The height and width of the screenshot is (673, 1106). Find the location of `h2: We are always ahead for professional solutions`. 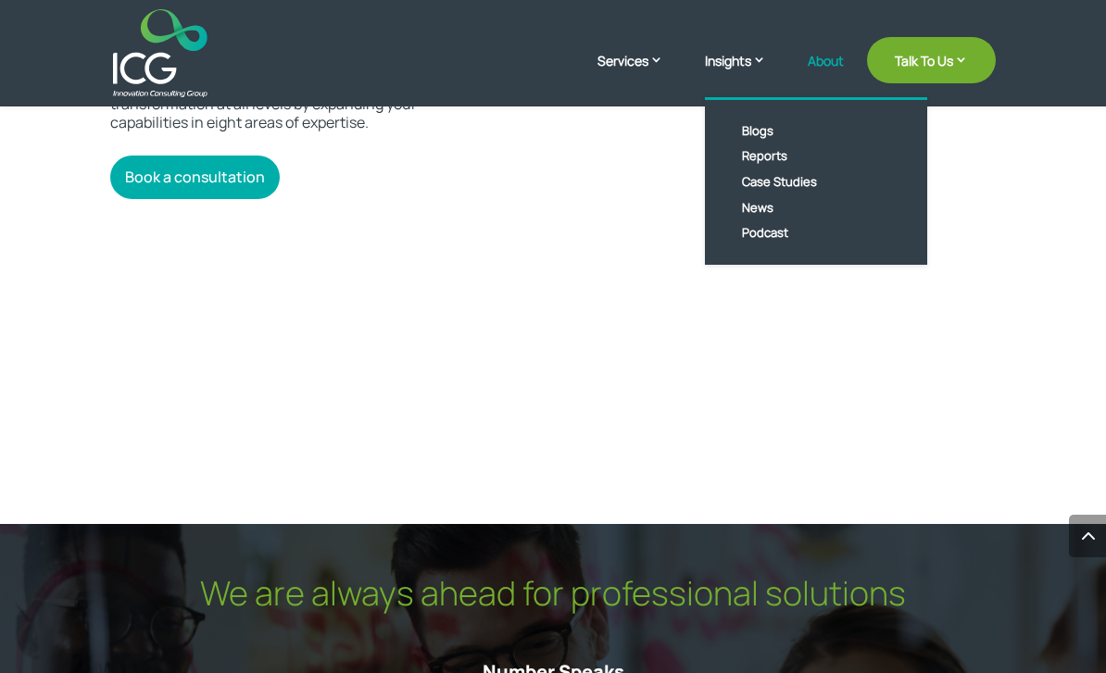

h2: We are always ahead for professional solutions is located at coordinates (552, 597).